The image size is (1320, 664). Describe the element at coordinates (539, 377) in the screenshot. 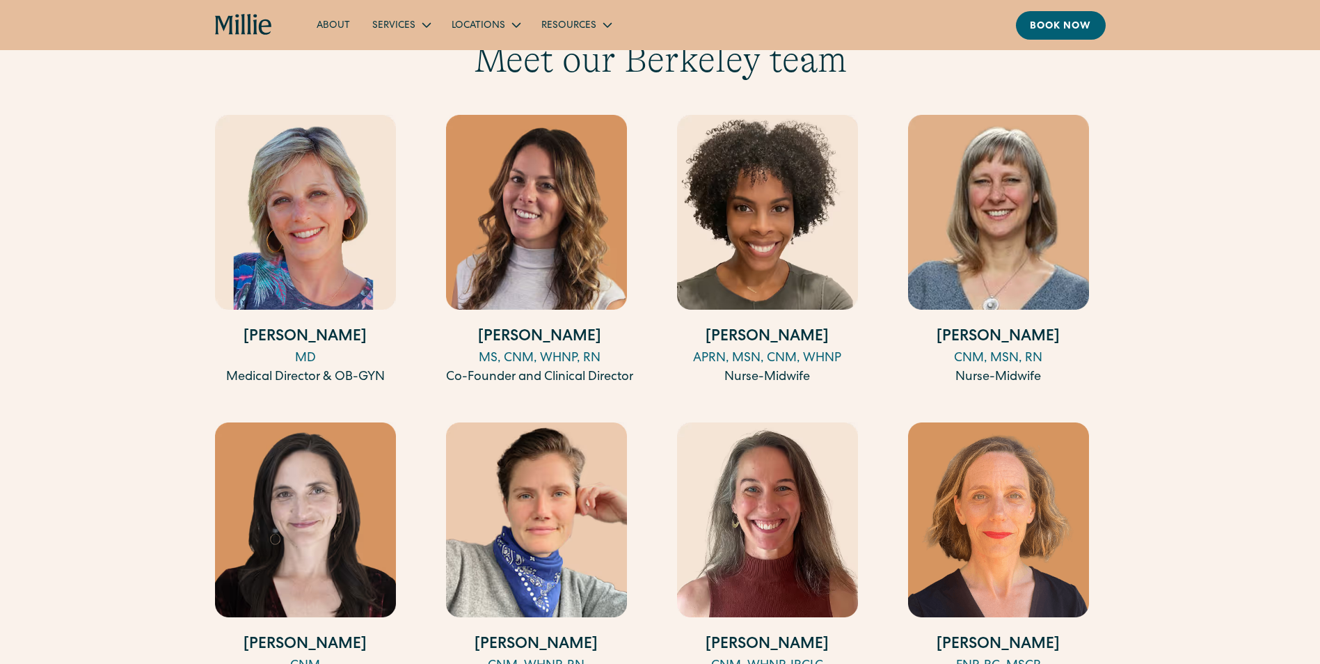

I see `div: Co-Founder and Clinical Director` at that location.